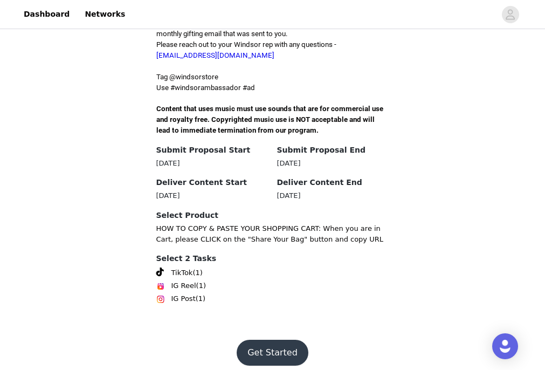 The image size is (545, 370). What do you see at coordinates (273, 215) in the screenshot?
I see `h4: Select Product` at bounding box center [273, 215].